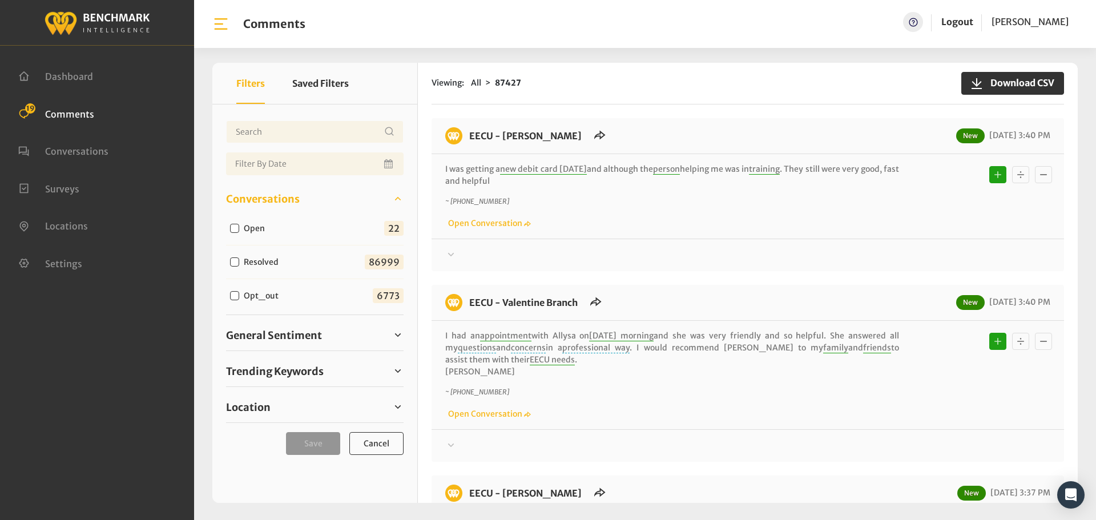 The height and width of the screenshot is (520, 1096). I want to click on button: Cancel, so click(376, 444).